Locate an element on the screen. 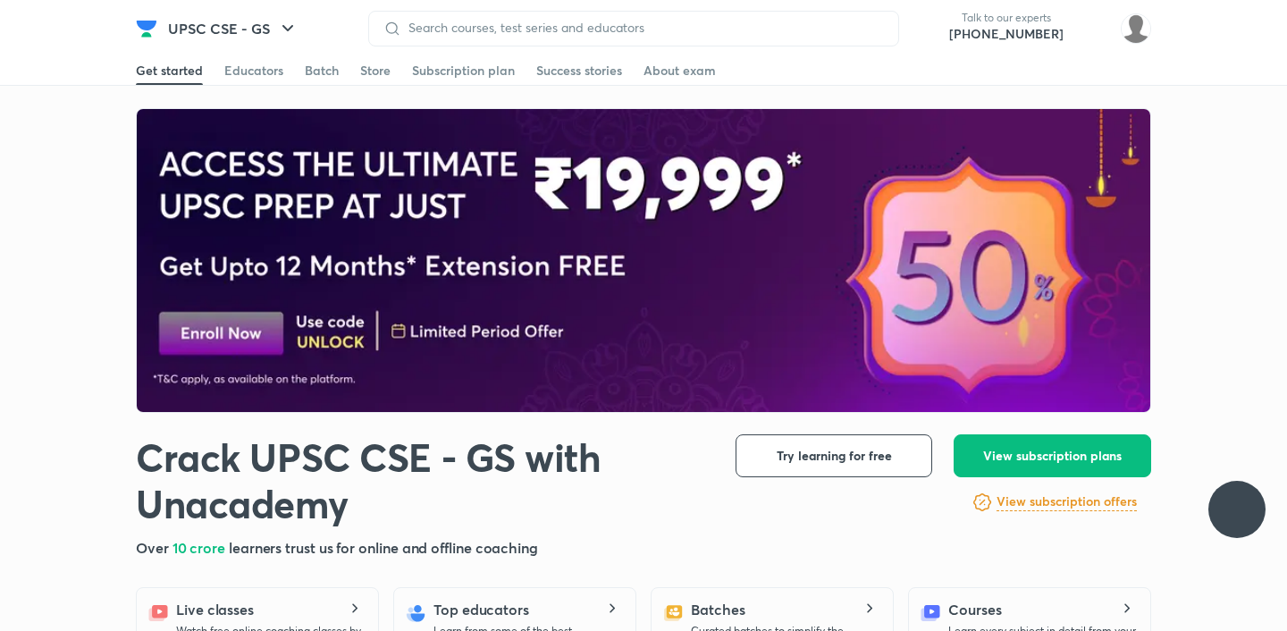 This screenshot has width=1287, height=631. button: UPSC CSE - GS is located at coordinates (233, 29).